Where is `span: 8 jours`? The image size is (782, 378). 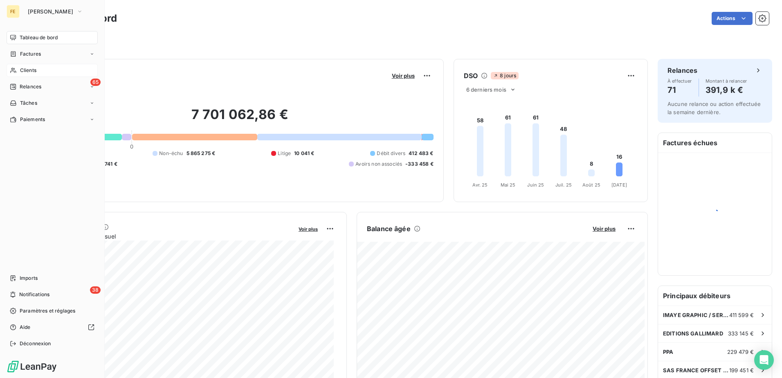
span: 8 jours is located at coordinates (505, 76).